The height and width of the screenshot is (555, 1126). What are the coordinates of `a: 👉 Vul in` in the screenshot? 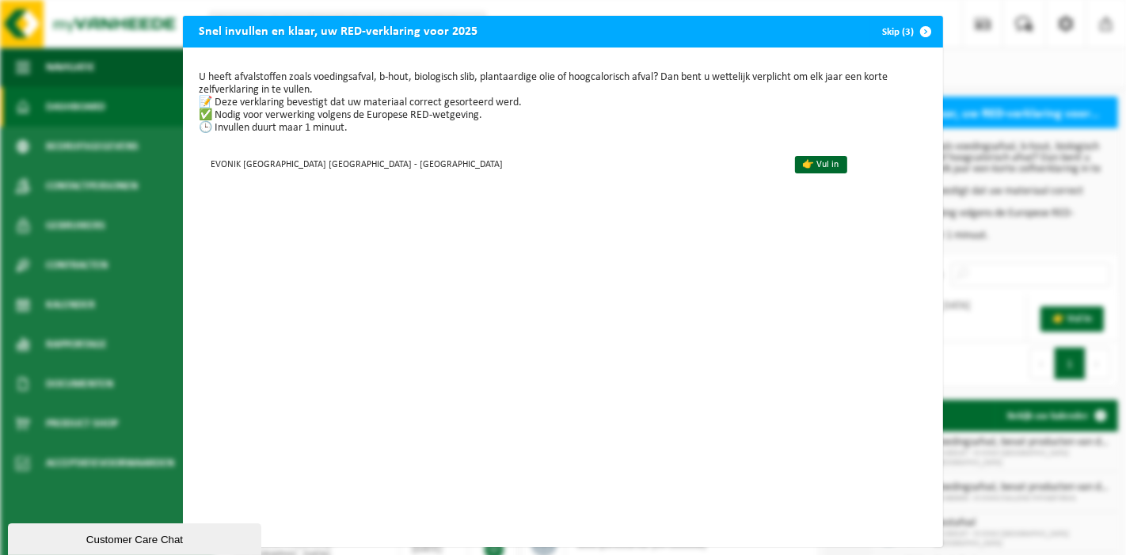 It's located at (821, 165).